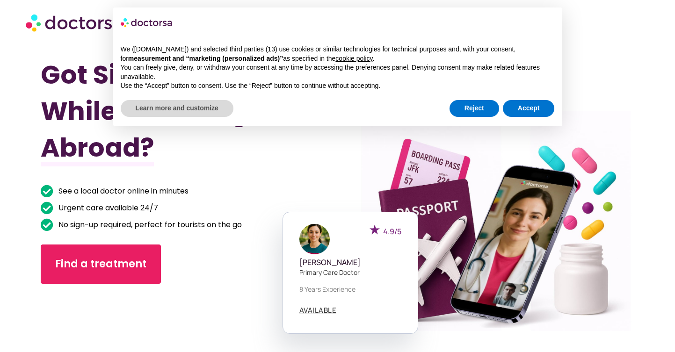 The height and width of the screenshot is (352, 675). I want to click on img: logo, so click(147, 22).